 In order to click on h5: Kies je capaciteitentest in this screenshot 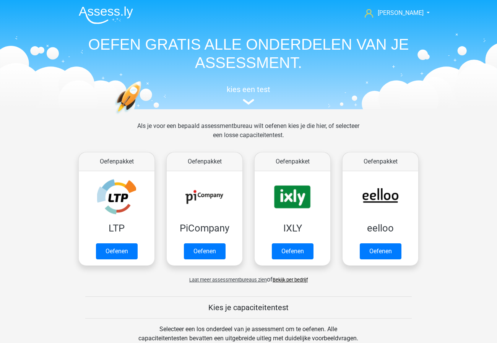, I will do `click(249, 308)`.